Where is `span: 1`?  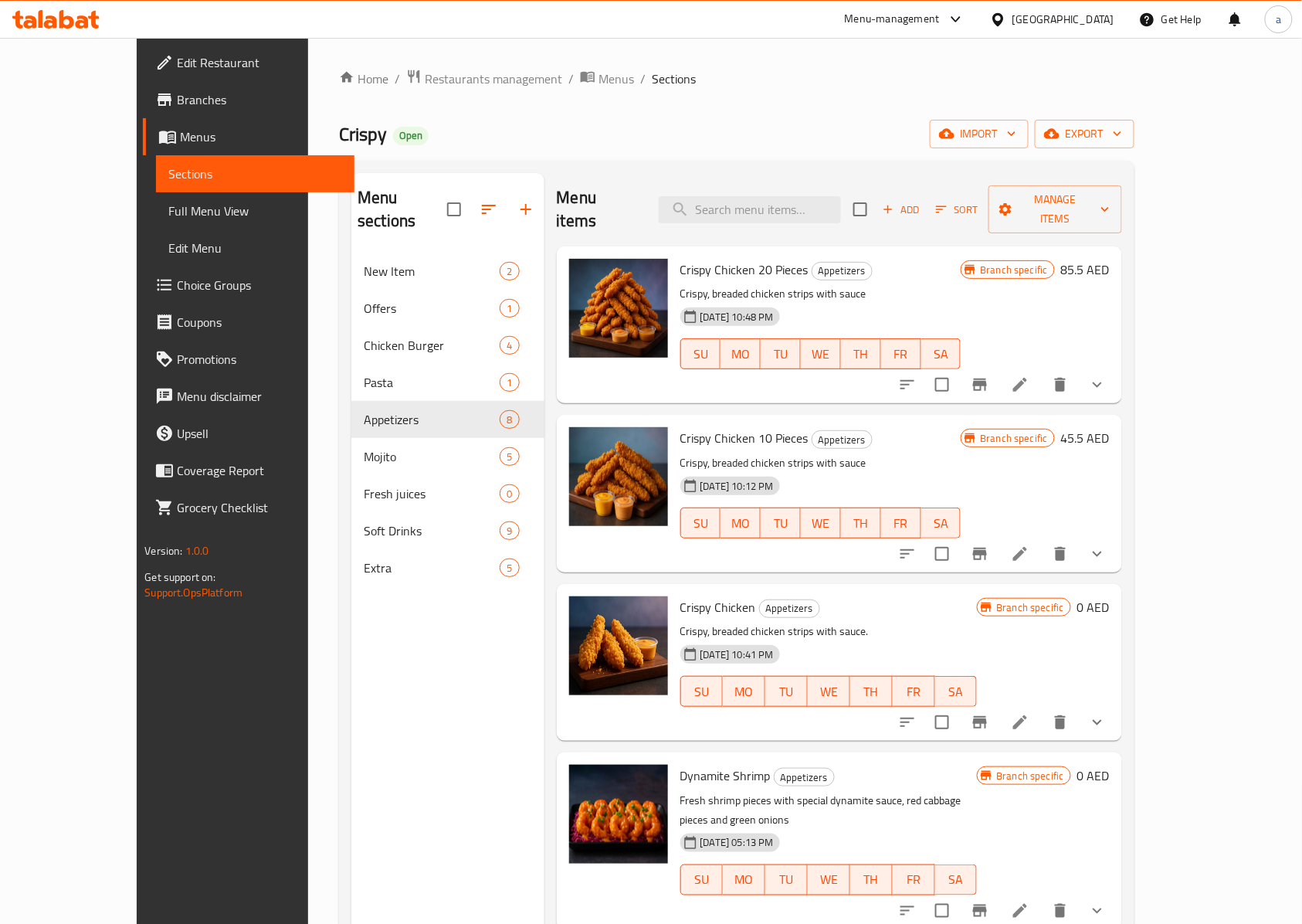
span: 1 is located at coordinates (509, 382).